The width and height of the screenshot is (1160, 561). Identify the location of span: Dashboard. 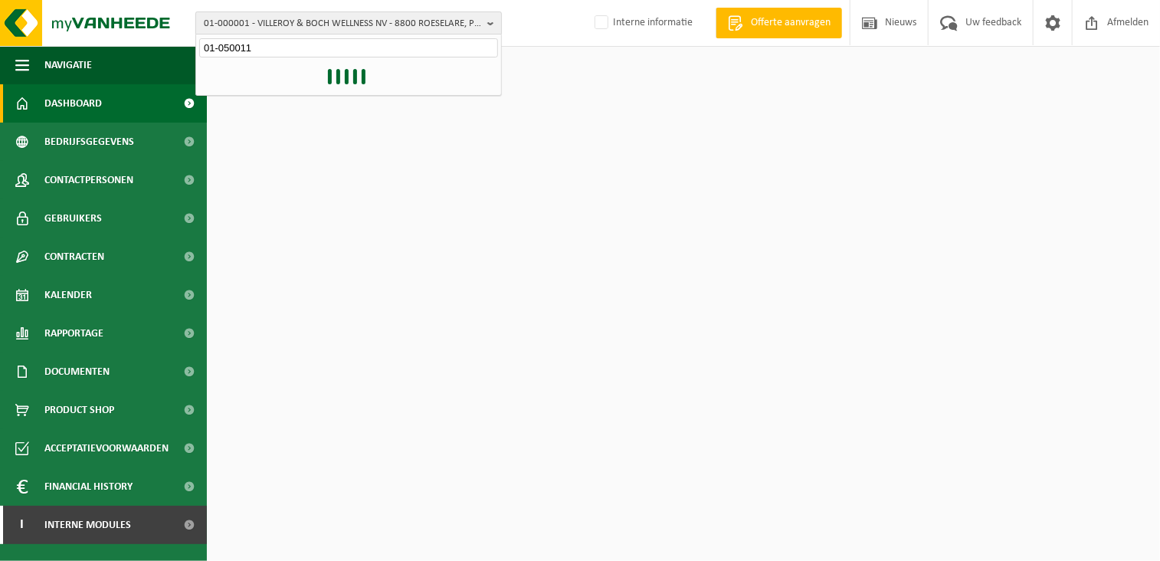
(73, 103).